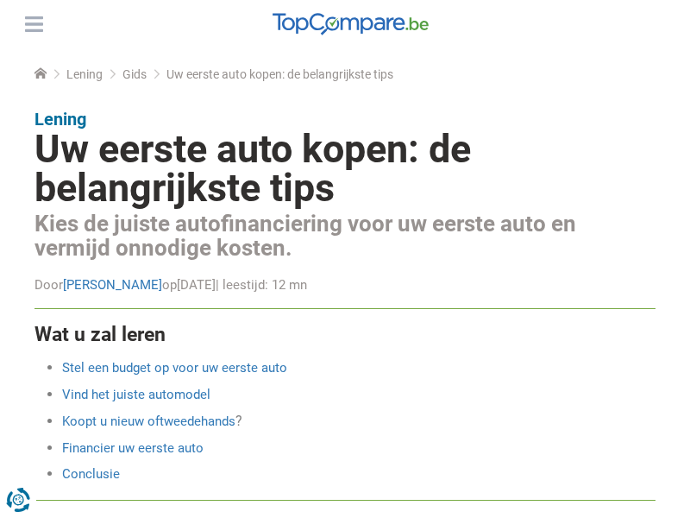 This screenshot has height=518, width=690. Describe the element at coordinates (135, 74) in the screenshot. I see `a: Gids` at that location.